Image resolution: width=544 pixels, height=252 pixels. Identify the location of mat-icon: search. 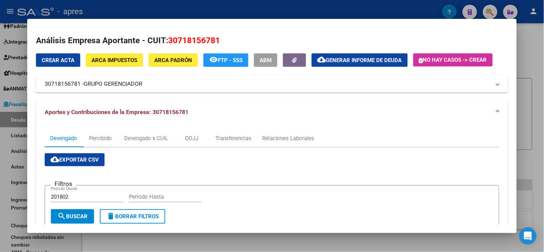
(62, 216).